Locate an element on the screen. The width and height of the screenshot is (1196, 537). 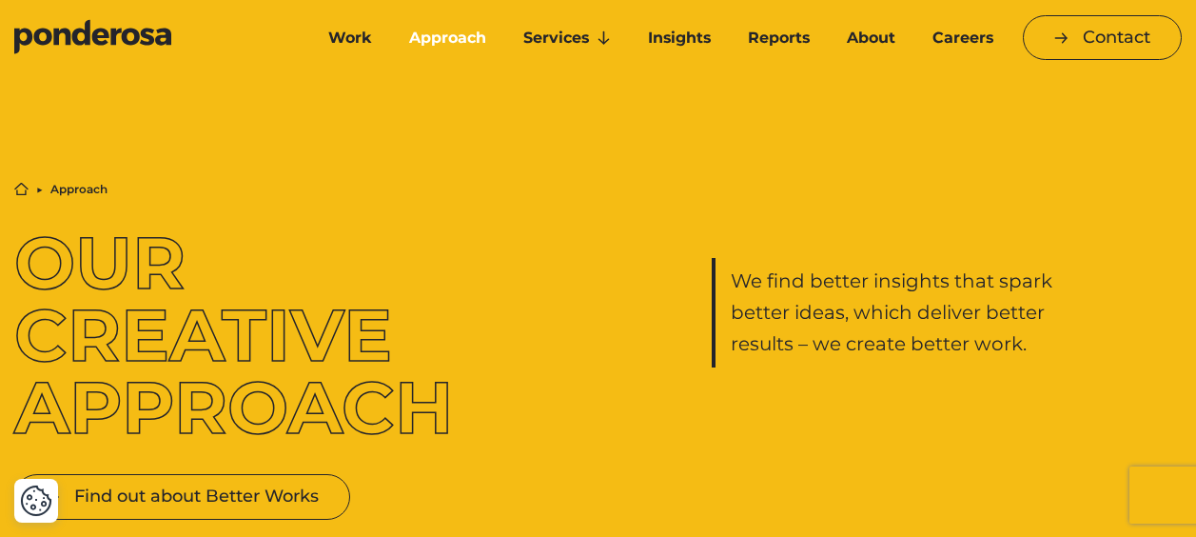
a: Contact is located at coordinates (1102, 37).